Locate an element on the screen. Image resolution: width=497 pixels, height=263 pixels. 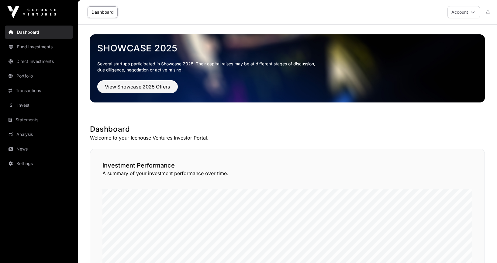
img: Icehouse Ventures Logo is located at coordinates (32, 12).